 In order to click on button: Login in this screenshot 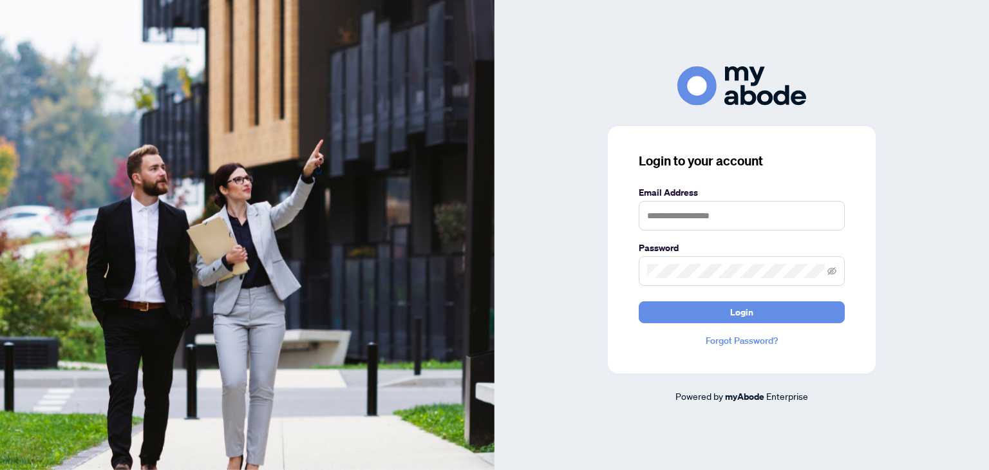, I will do `click(742, 312)`.